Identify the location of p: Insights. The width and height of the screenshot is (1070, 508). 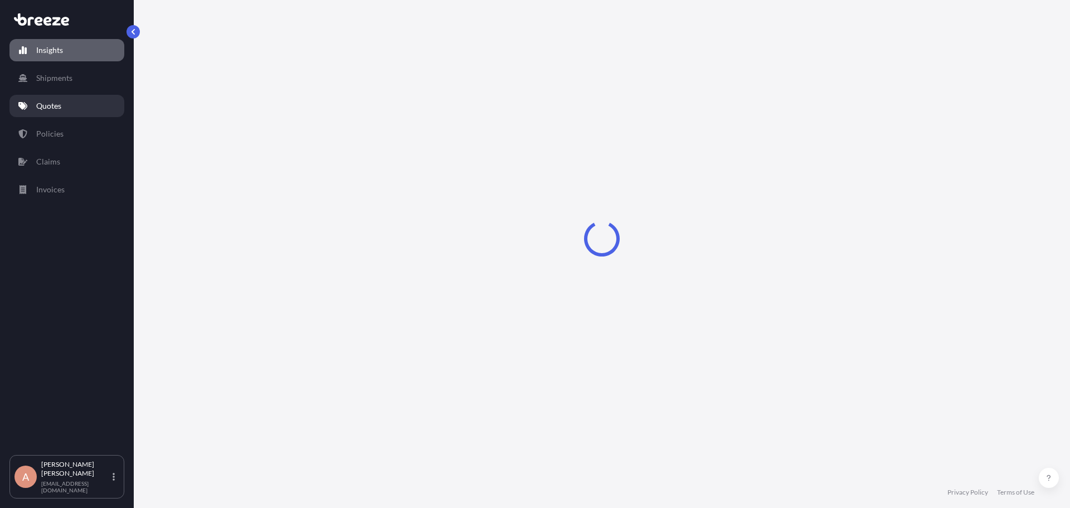
(50, 50).